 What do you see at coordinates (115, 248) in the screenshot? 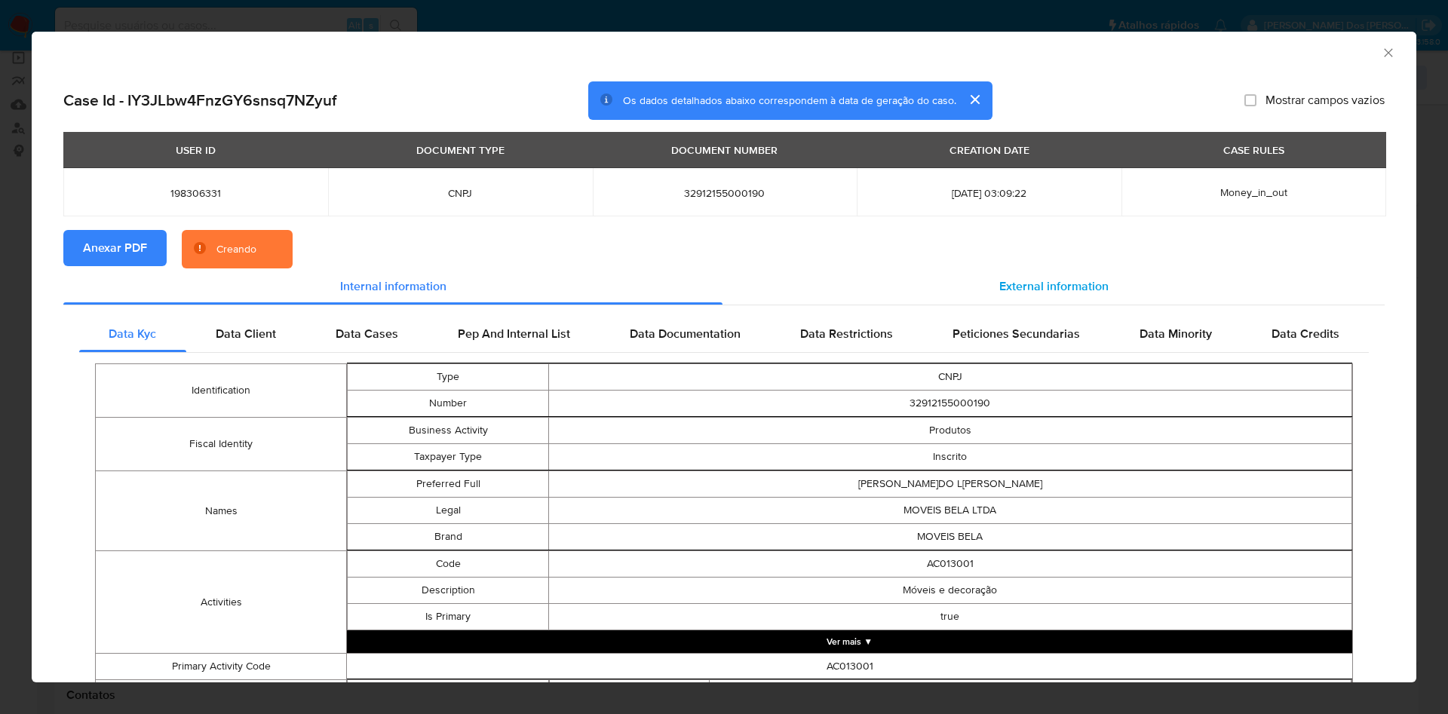
I see `span: Anexar PDF` at bounding box center [115, 248].